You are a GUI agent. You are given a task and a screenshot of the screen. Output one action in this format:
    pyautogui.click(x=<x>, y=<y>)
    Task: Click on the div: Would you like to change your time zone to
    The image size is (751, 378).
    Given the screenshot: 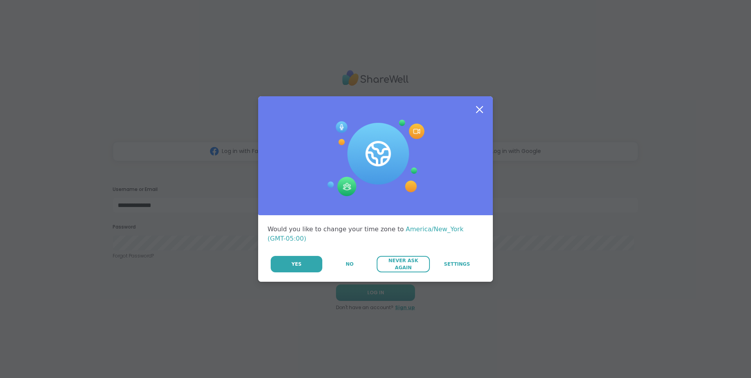 What is the action you would take?
    pyautogui.click(x=375, y=234)
    